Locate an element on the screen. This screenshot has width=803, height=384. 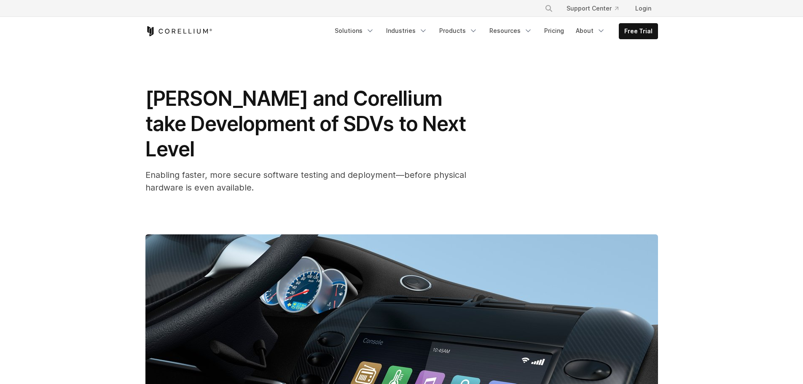
a: Free Trial is located at coordinates (638, 31).